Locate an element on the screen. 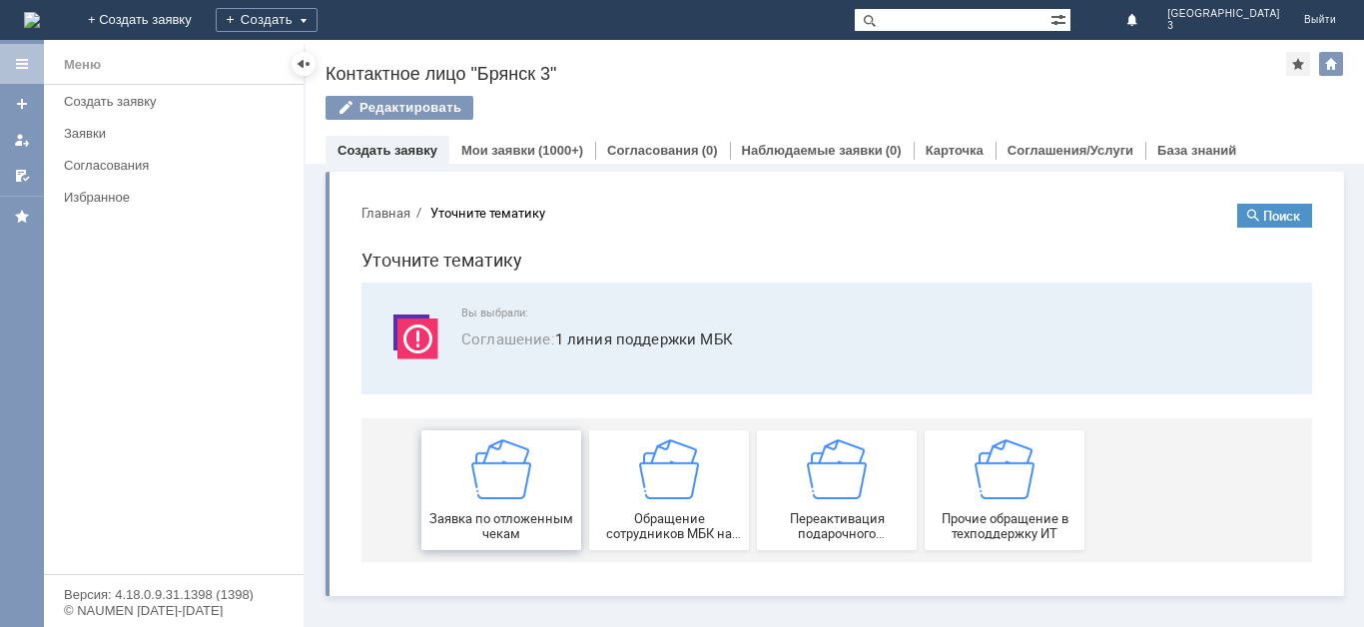  div: Скрыть меню is located at coordinates (304, 64).